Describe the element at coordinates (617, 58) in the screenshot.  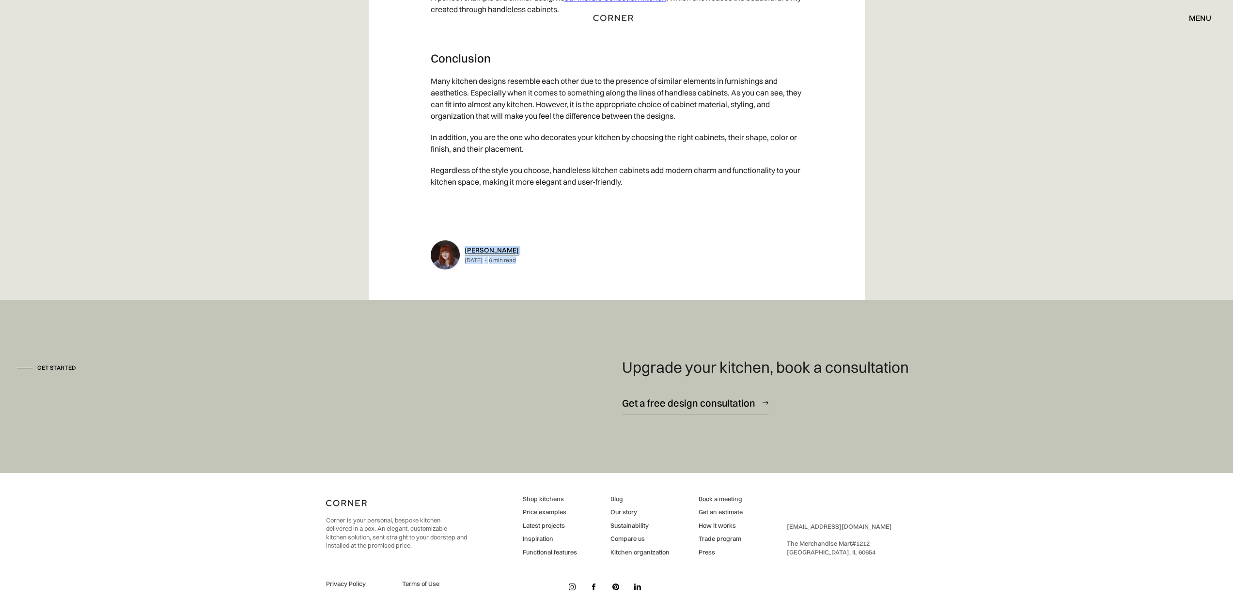
I see `h3: Conclusion` at that location.